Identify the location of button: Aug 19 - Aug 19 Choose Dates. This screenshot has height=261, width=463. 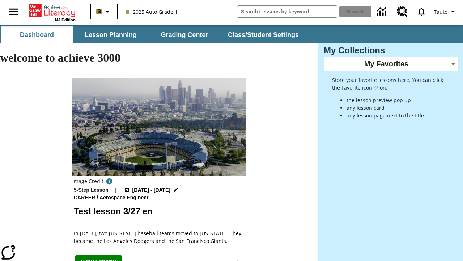
(152, 190).